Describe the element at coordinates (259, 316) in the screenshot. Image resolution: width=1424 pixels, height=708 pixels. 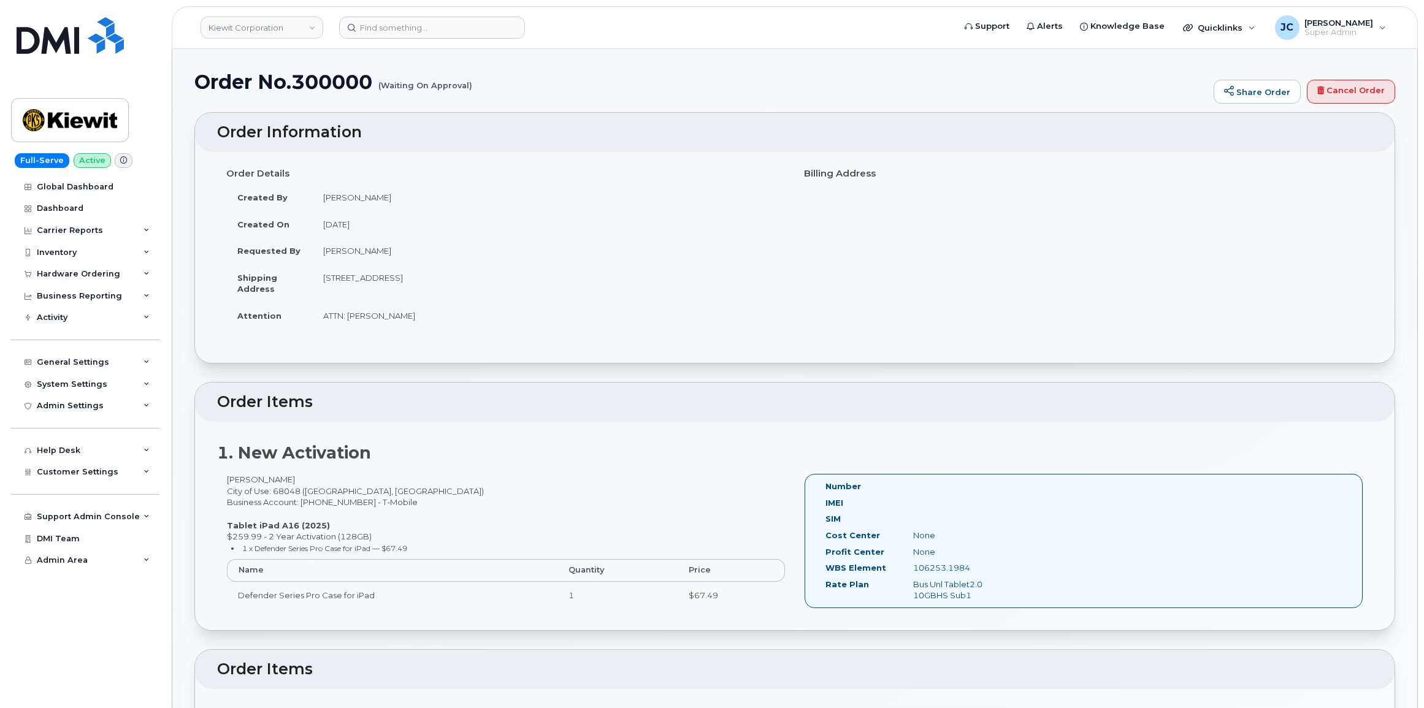
I see `strong: Attention` at that location.